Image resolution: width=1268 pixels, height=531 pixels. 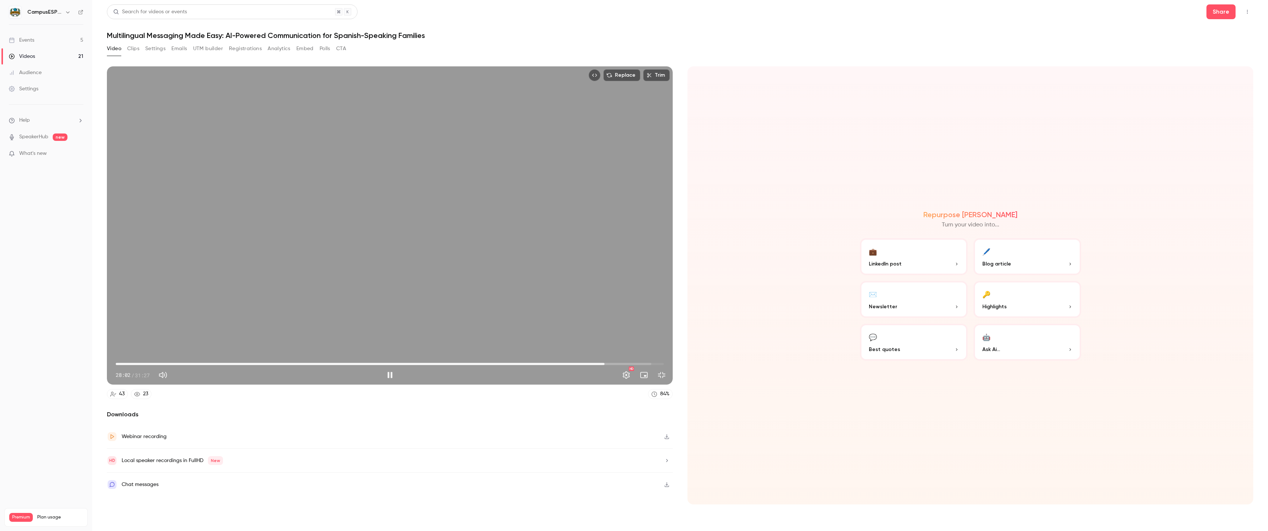 I want to click on button: 💬Best quotes, so click(x=914, y=342).